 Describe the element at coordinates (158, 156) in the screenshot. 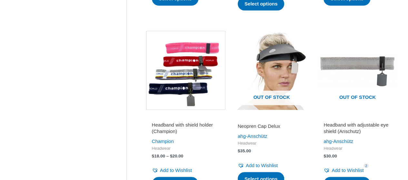

I see `bdi: 18.00` at that location.